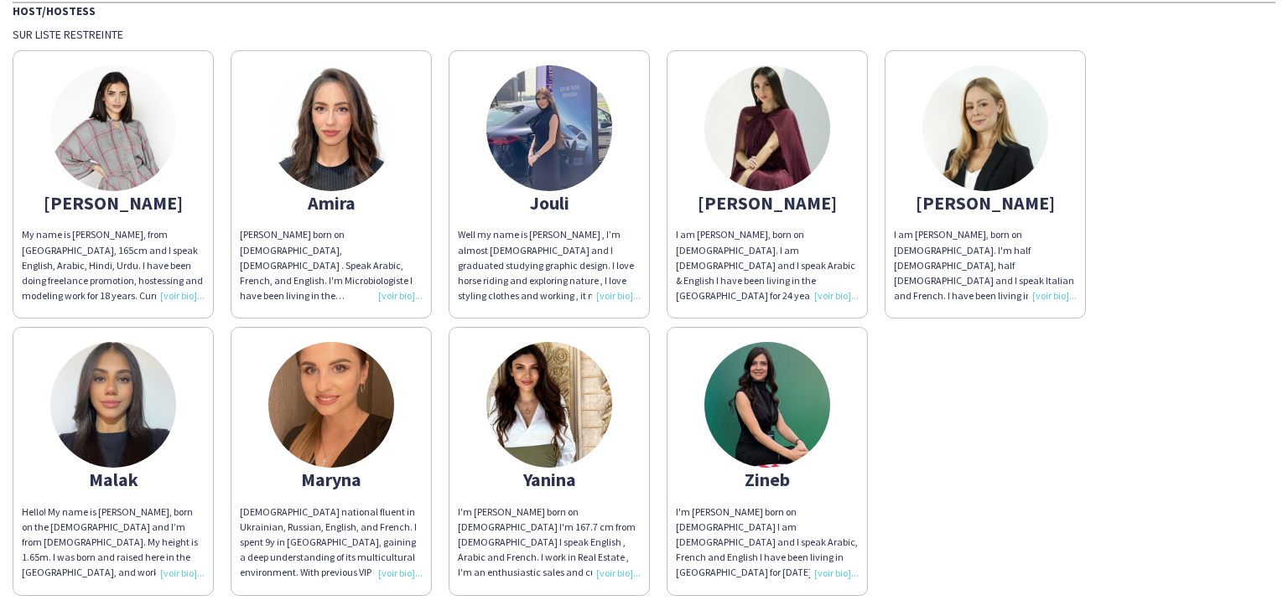 The height and width of the screenshot is (616, 1288). What do you see at coordinates (549, 479) in the screenshot?
I see `div: Yanina` at bounding box center [549, 479].